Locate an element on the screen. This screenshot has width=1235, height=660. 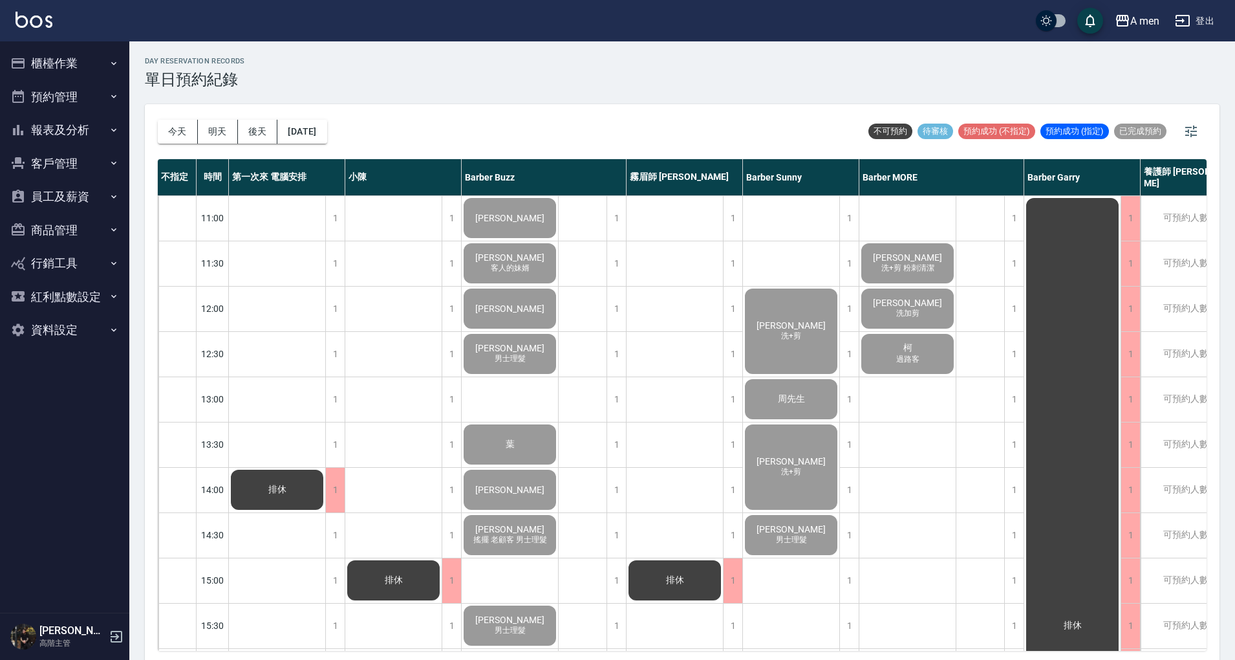
span: 洗+剪 粉刺清潔 is located at coordinates (908, 268).